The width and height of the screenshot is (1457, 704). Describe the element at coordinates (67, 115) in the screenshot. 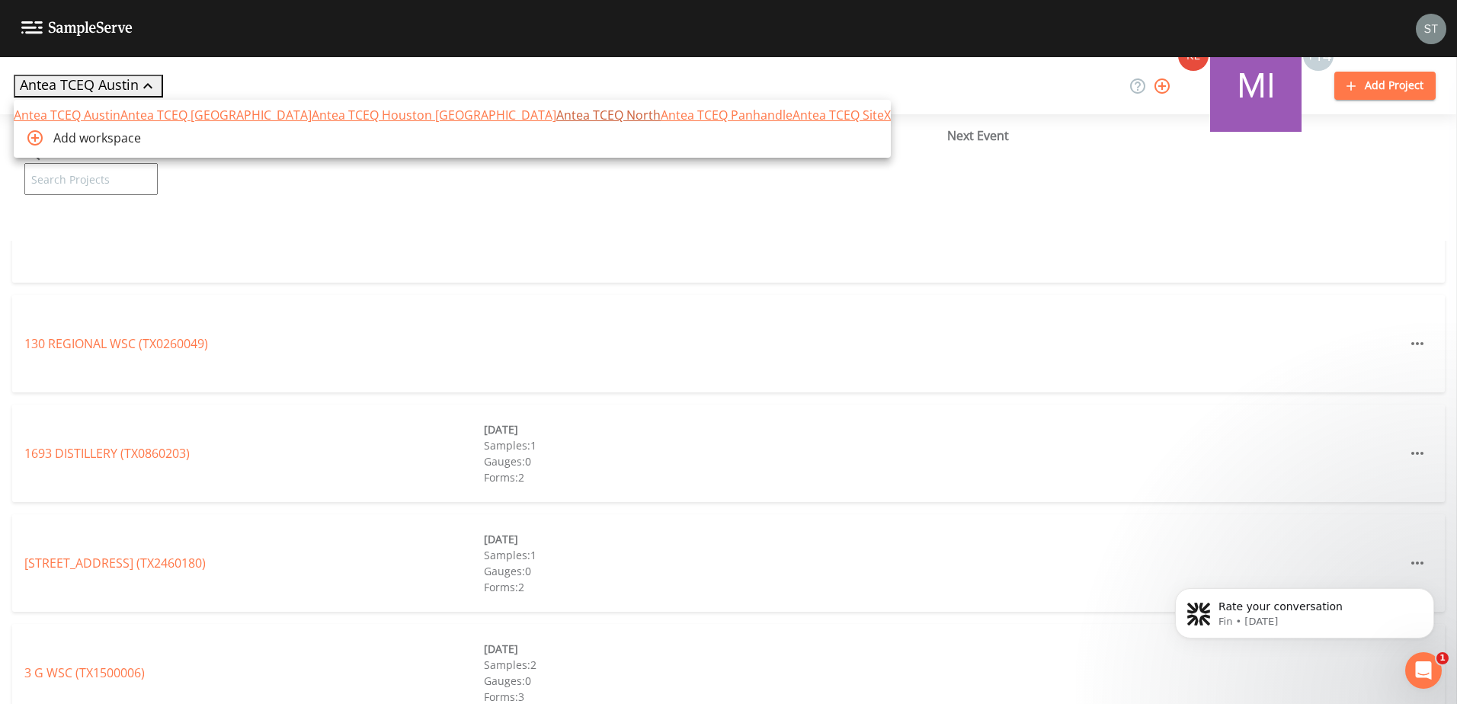

I see `a: Antea TCEQ Austin` at that location.